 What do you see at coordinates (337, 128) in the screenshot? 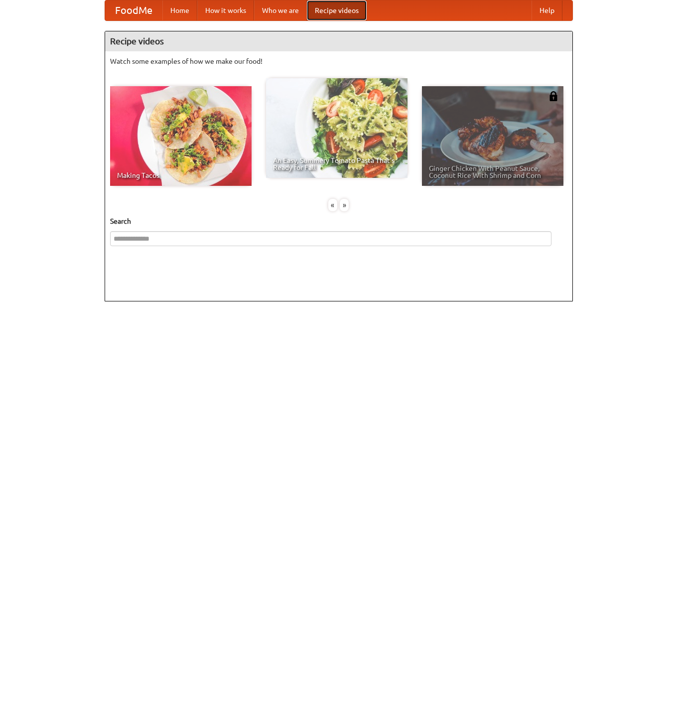
I see `a: An Easy, Summery Tomato Pasta That's Ready for Fall` at bounding box center [337, 128].